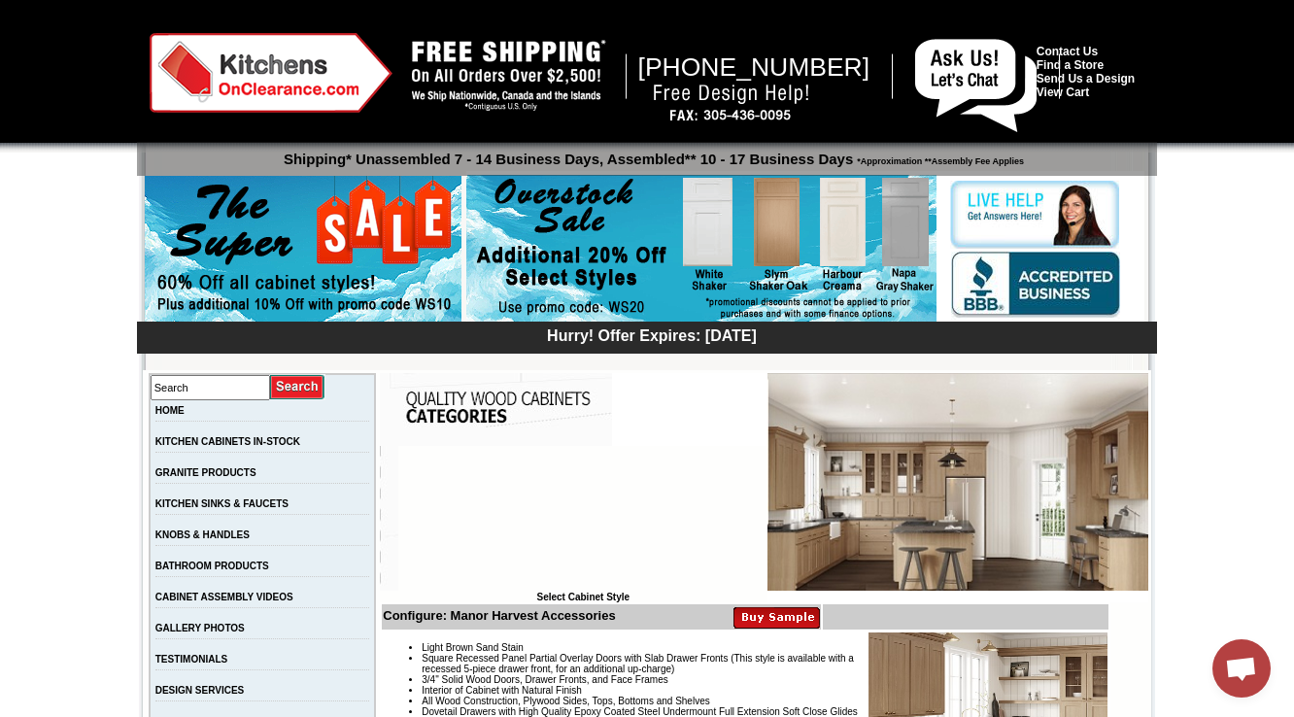 Image resolution: width=1294 pixels, height=717 pixels. I want to click on a: Send Us a Design, so click(1085, 79).